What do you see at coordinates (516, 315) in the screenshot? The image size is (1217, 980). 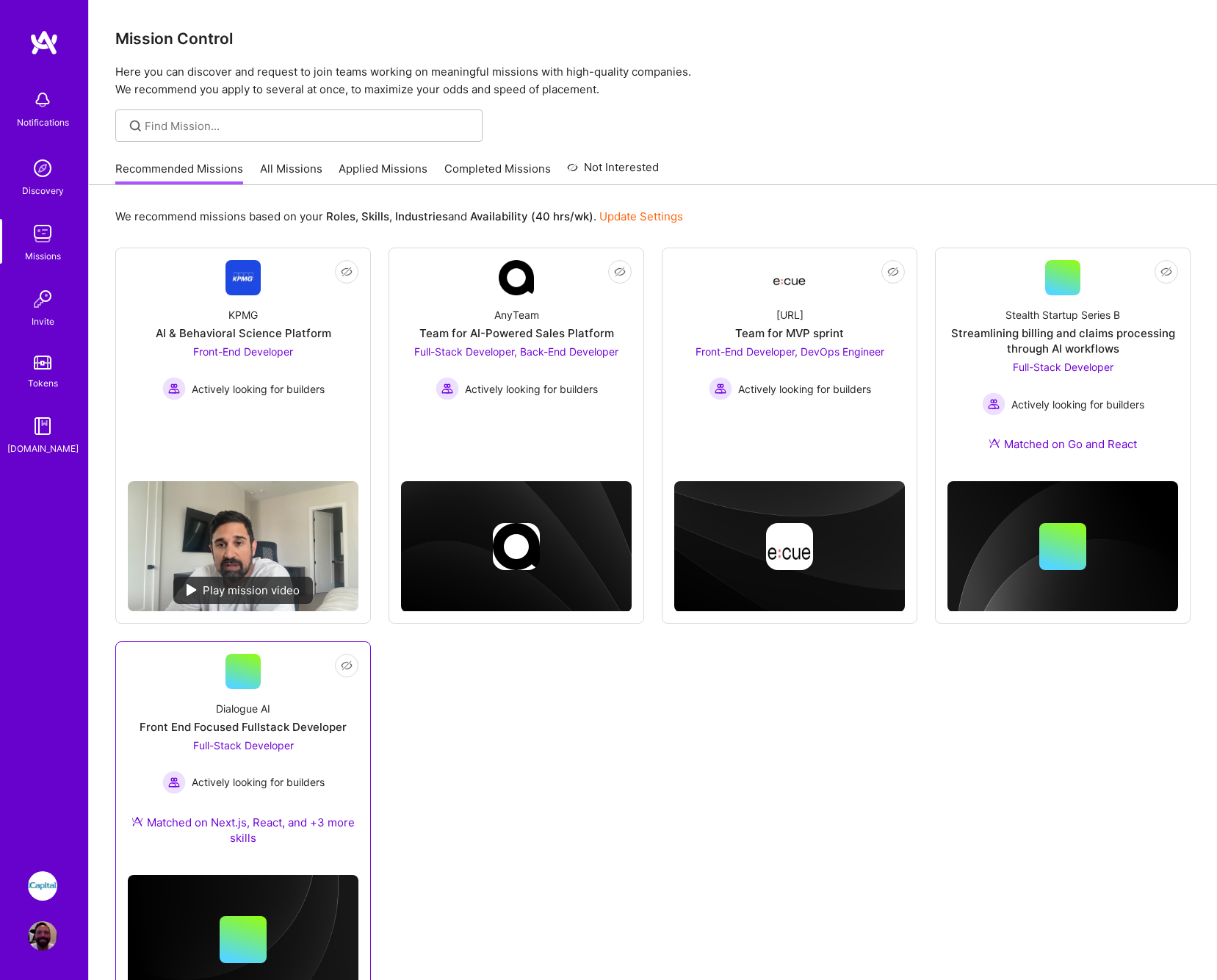 I see `div: AnyTeam` at bounding box center [516, 315].